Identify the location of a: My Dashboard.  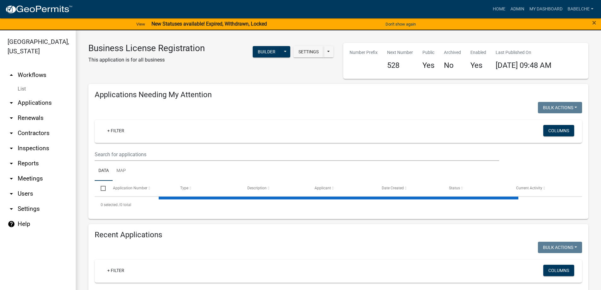
(546, 9).